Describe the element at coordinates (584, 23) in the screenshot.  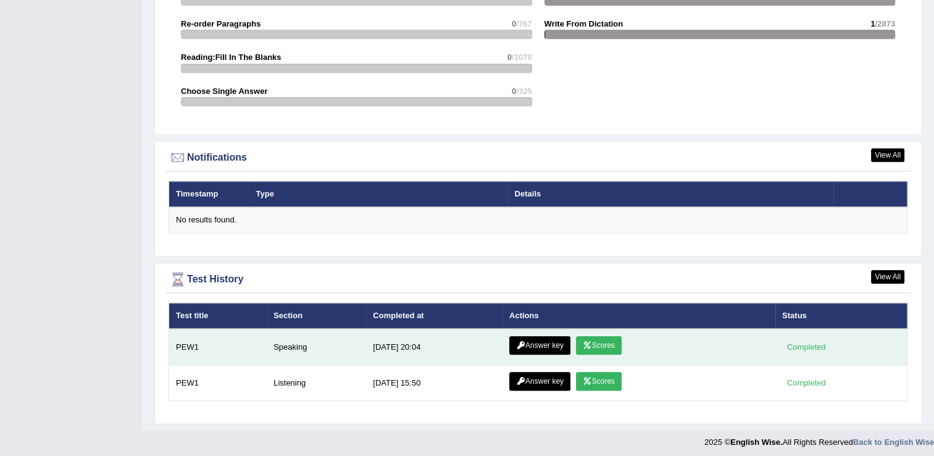
I see `strong: Write From Dictation` at that location.